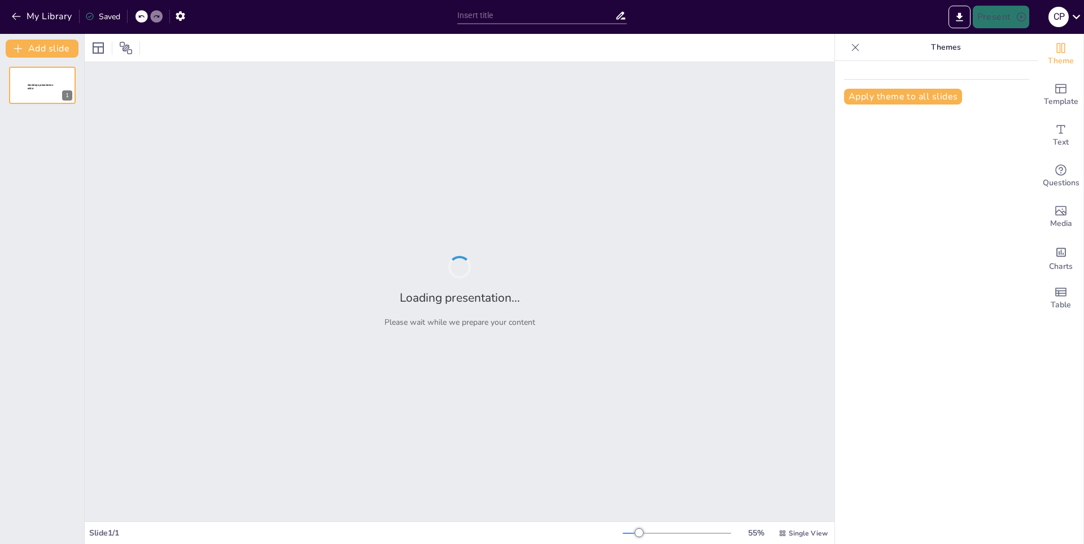 Image resolution: width=1084 pixels, height=544 pixels. Describe the element at coordinates (756, 532) in the screenshot. I see `div: 55 %` at that location.